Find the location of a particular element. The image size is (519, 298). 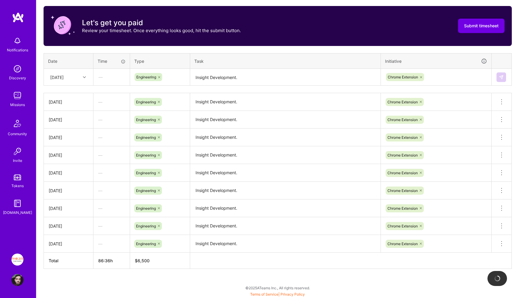

button: Submit timesheet is located at coordinates (481, 26).